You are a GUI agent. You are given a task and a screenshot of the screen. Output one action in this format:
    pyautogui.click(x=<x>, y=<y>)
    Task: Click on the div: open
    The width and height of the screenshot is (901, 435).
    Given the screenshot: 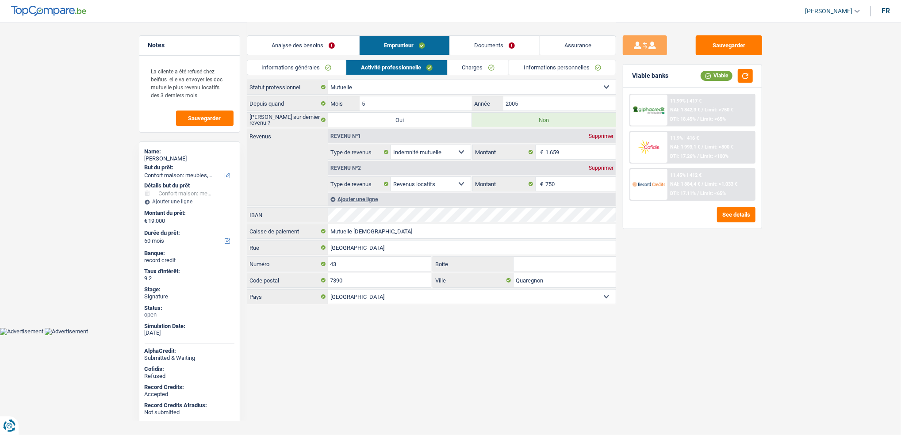 What is the action you would take?
    pyautogui.click(x=189, y=315)
    